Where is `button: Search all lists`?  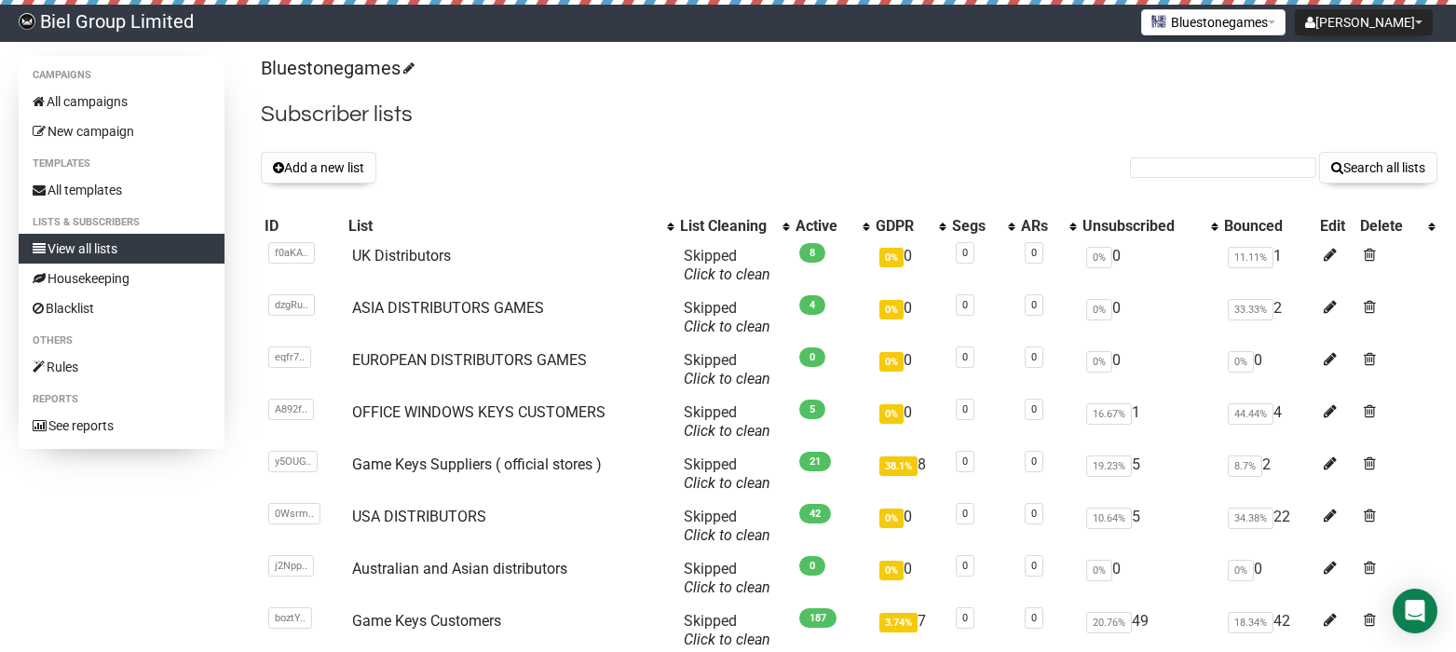
button: Search all lists is located at coordinates (1378, 168).